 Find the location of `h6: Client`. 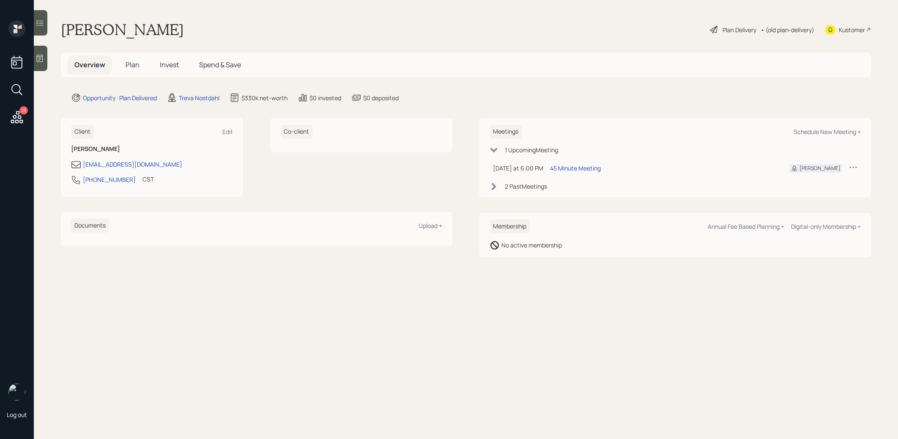

h6: Client is located at coordinates (82, 131).